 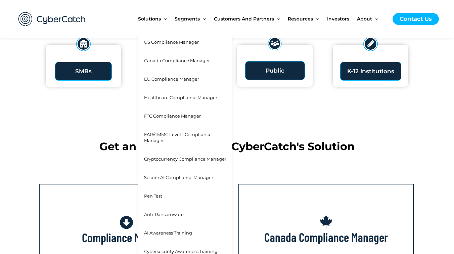 What do you see at coordinates (177, 60) in the screenshot?
I see `span: Canada Compliance Manager` at bounding box center [177, 60].